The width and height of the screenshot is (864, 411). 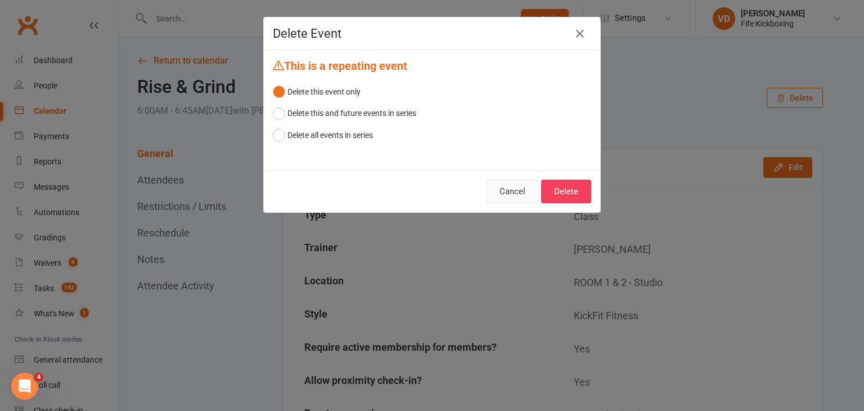 What do you see at coordinates (580, 34) in the screenshot?
I see `button: Close` at bounding box center [580, 34].